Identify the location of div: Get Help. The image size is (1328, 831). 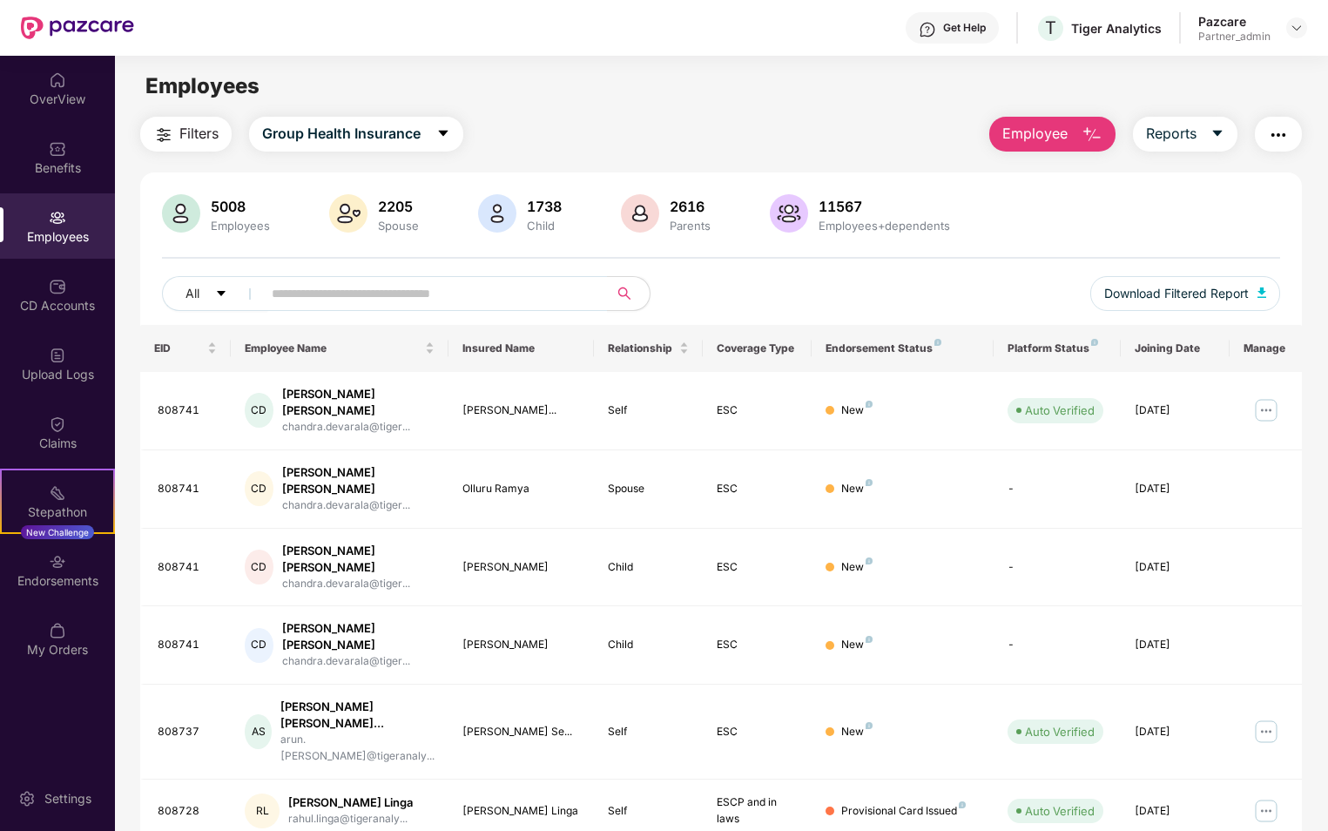
(964, 28).